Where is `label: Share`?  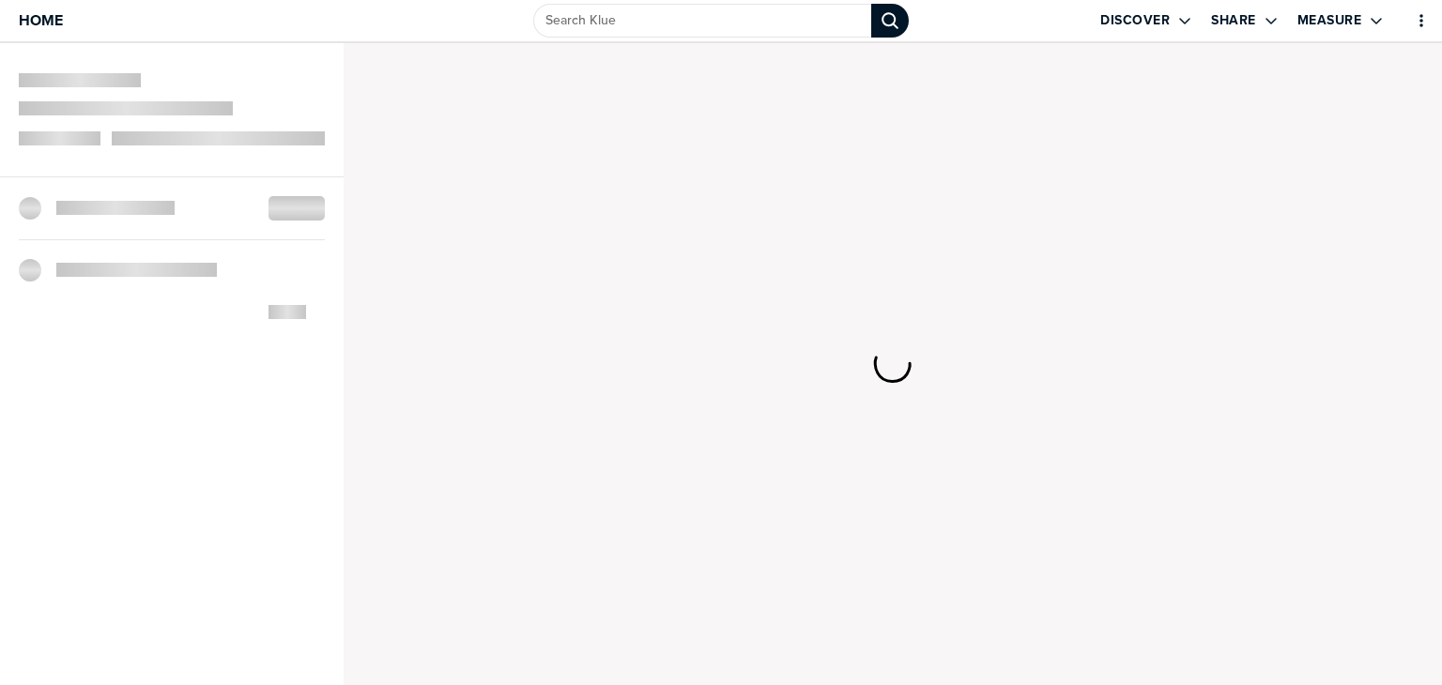 label: Share is located at coordinates (1234, 21).